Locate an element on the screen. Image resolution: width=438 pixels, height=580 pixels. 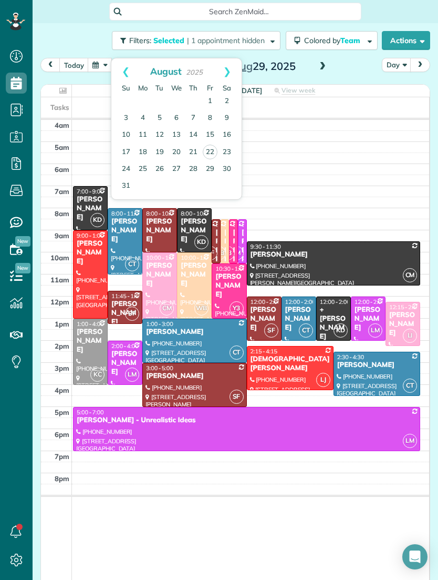
span: Tasks is located at coordinates (60, 107).